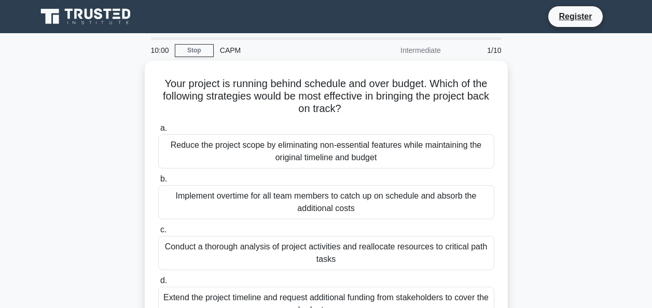 This screenshot has width=652, height=308. What do you see at coordinates (575, 16) in the screenshot?
I see `a: Register` at bounding box center [575, 16].